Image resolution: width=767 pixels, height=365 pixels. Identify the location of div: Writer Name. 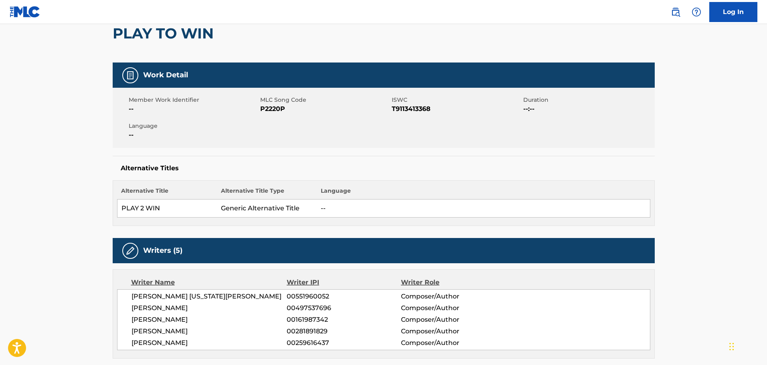
(209, 283).